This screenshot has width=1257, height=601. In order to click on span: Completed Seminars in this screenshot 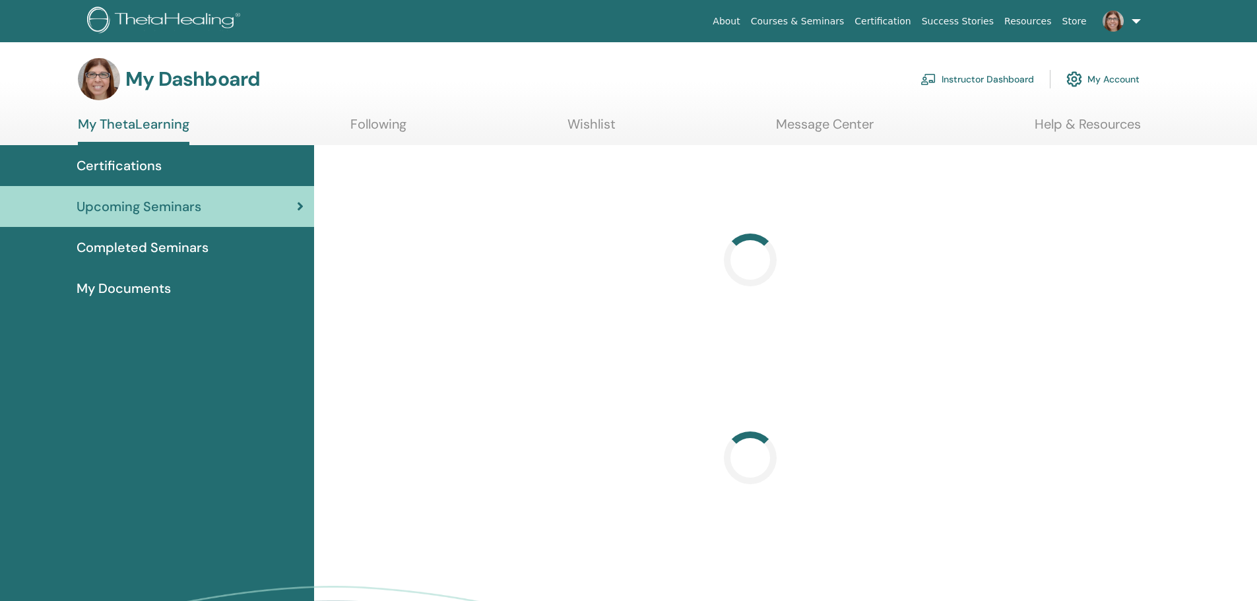, I will do `click(143, 247)`.